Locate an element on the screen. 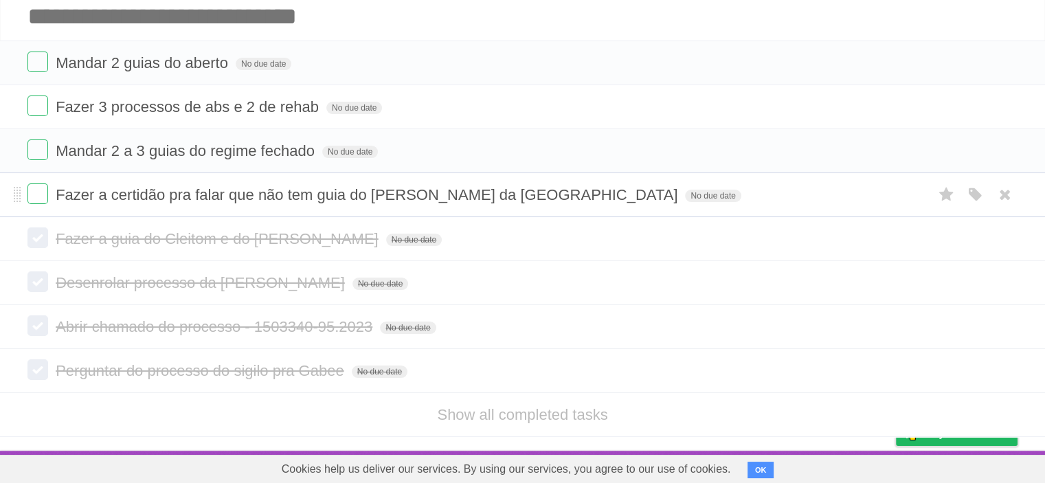  a: Terms is located at coordinates (847, 467).